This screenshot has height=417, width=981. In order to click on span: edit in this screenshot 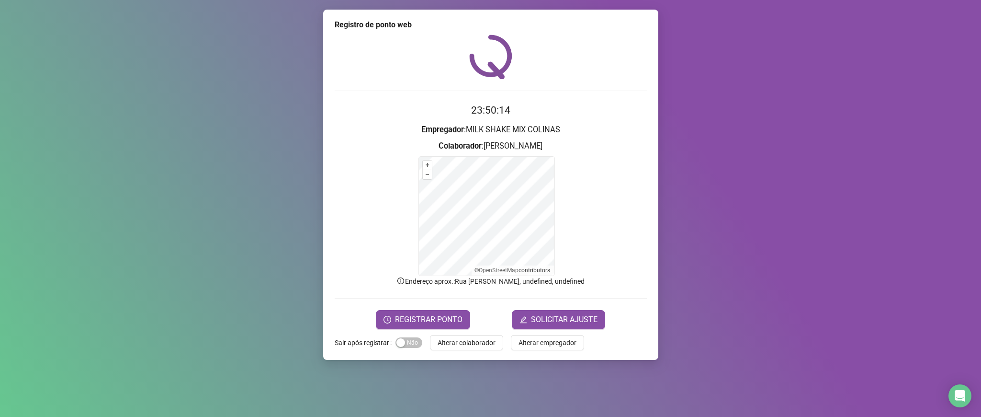, I will do `click(523, 319)`.